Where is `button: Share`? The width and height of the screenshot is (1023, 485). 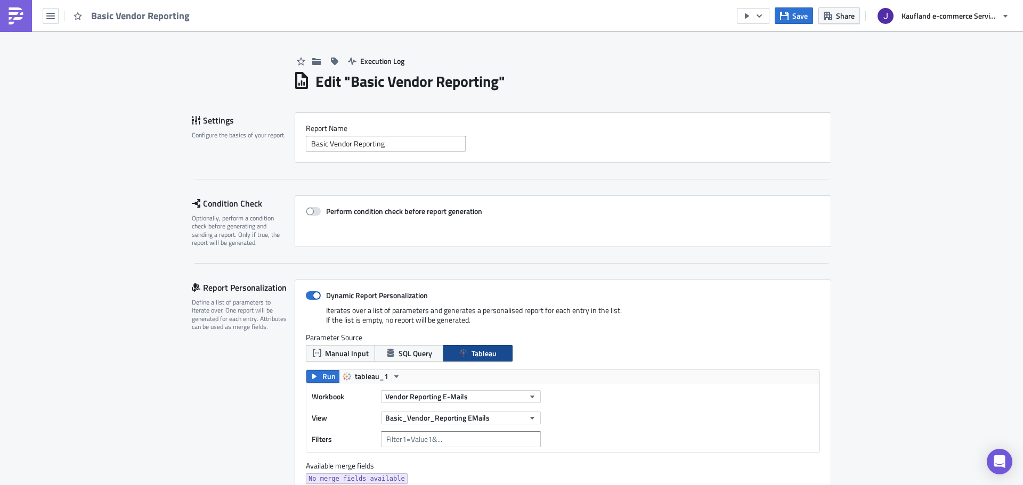 button: Share is located at coordinates (839, 15).